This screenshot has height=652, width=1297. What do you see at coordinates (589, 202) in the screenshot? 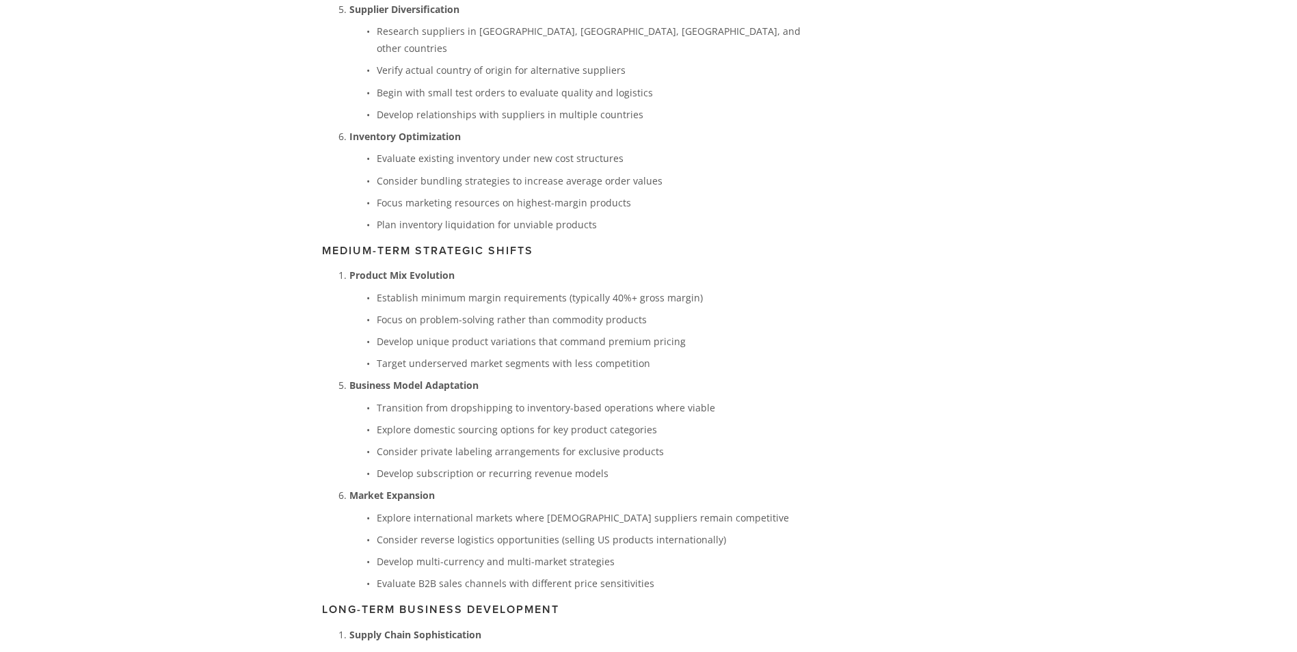
I see `p: Focus marketing resources on highest-margin products` at bounding box center [589, 202].